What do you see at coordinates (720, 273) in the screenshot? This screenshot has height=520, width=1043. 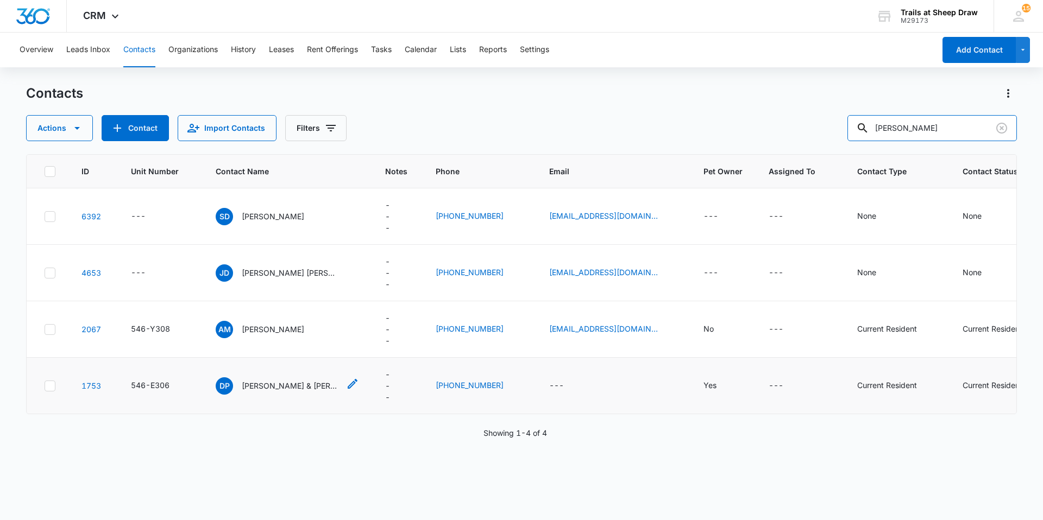 I see `div: Pet Owner - - Select to Edit Field` at bounding box center [720, 273].